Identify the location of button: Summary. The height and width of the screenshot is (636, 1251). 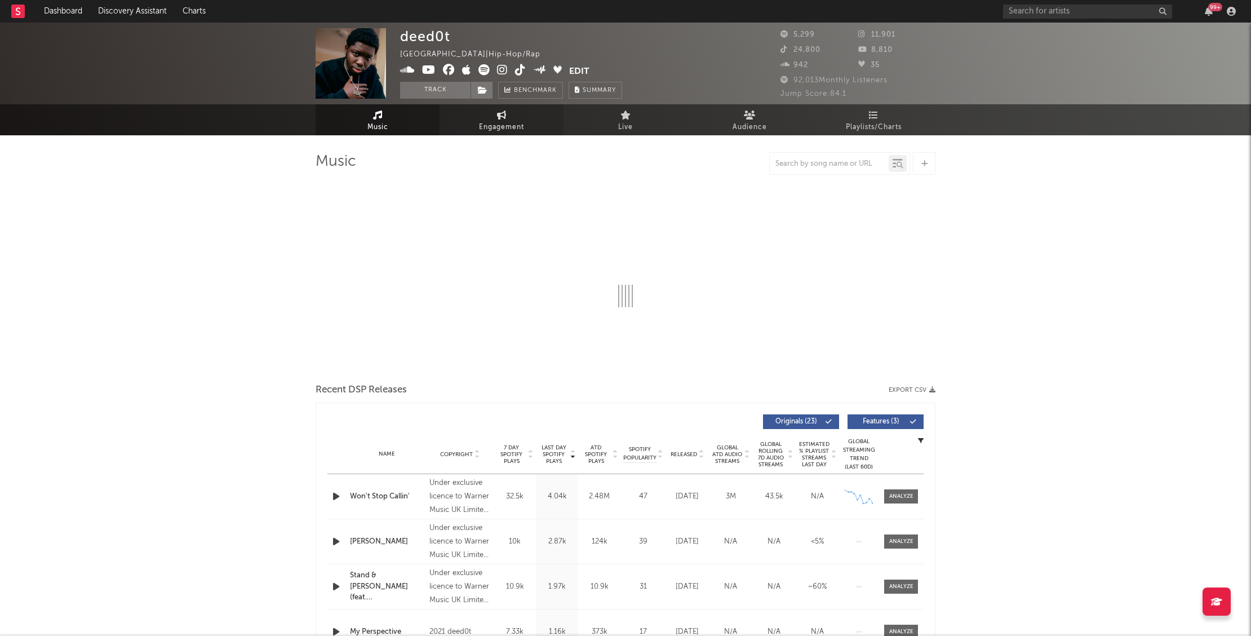
(595, 90).